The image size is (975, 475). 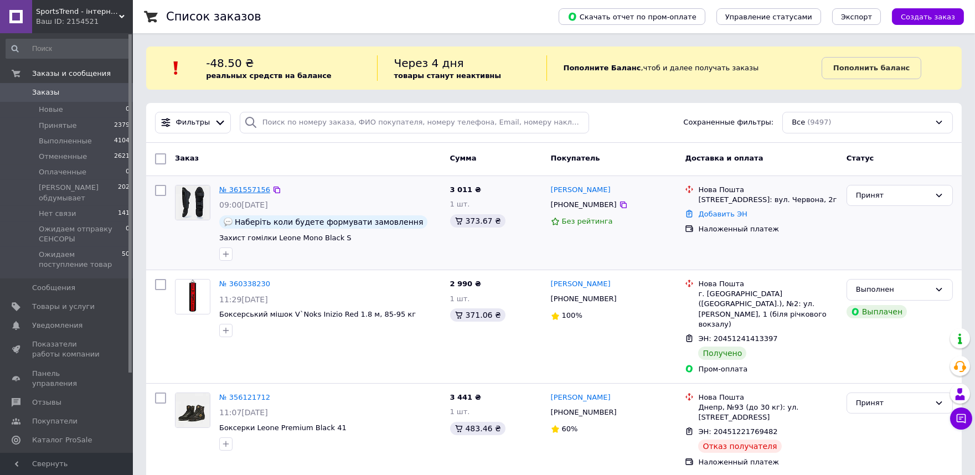 What do you see at coordinates (872, 68) in the screenshot?
I see `b: Пополнить баланс` at bounding box center [872, 68].